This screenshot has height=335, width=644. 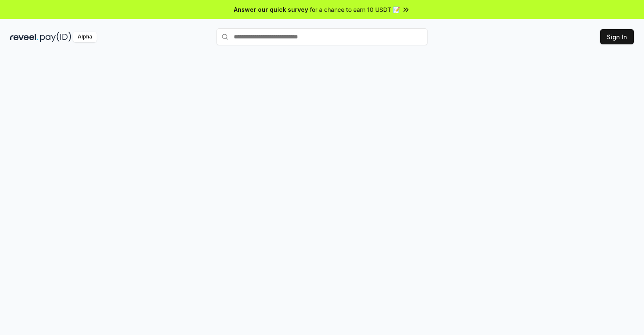 What do you see at coordinates (85, 37) in the screenshot?
I see `div: Alpha` at bounding box center [85, 37].